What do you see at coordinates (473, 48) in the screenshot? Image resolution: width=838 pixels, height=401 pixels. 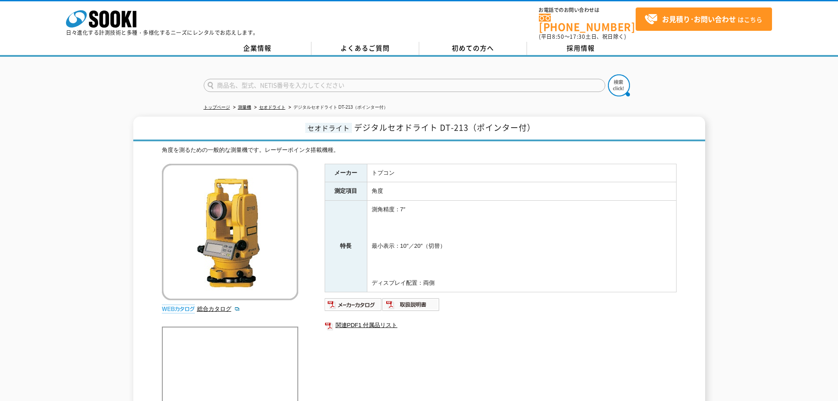 I see `a: 初めての方へ` at bounding box center [473, 48].